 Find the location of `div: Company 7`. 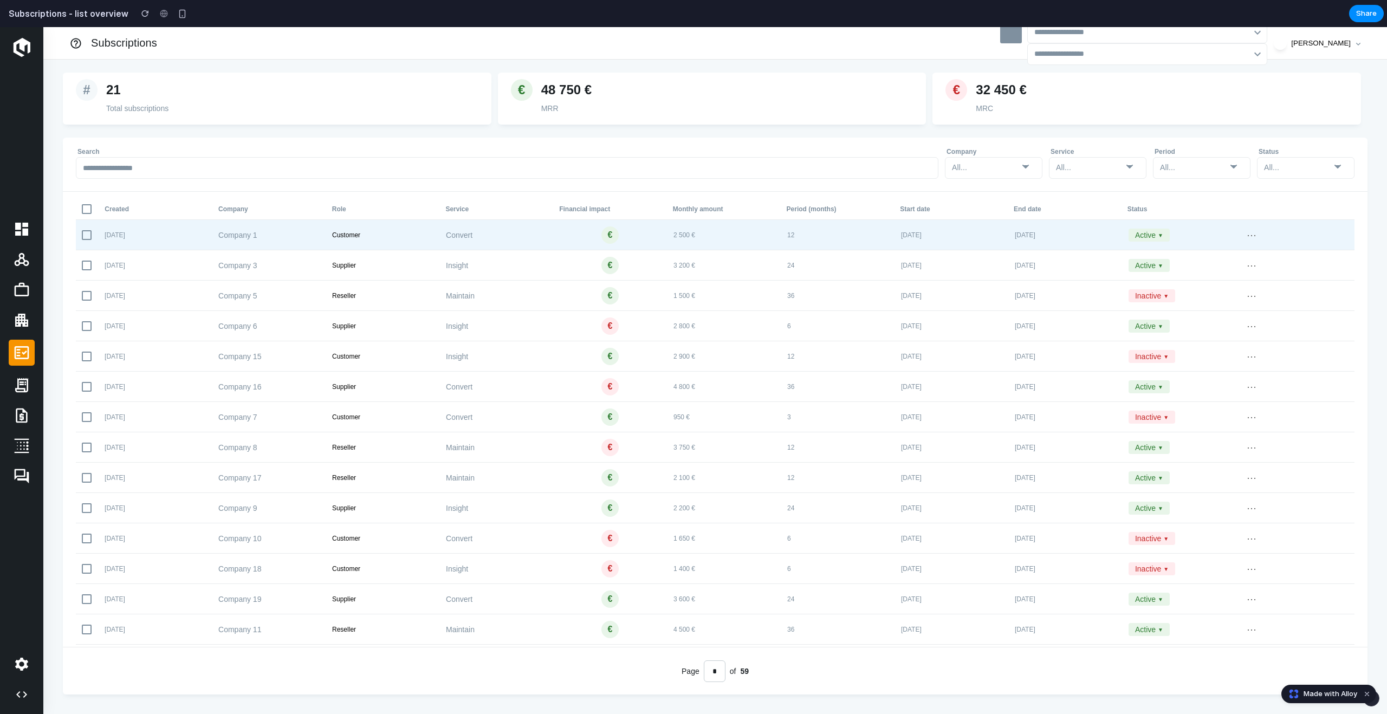

div: Company 7 is located at coordinates (269, 390).